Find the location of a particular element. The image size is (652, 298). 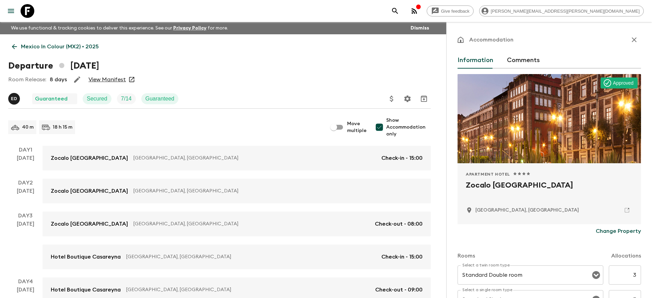

p: Approved is located at coordinates (623, 83).